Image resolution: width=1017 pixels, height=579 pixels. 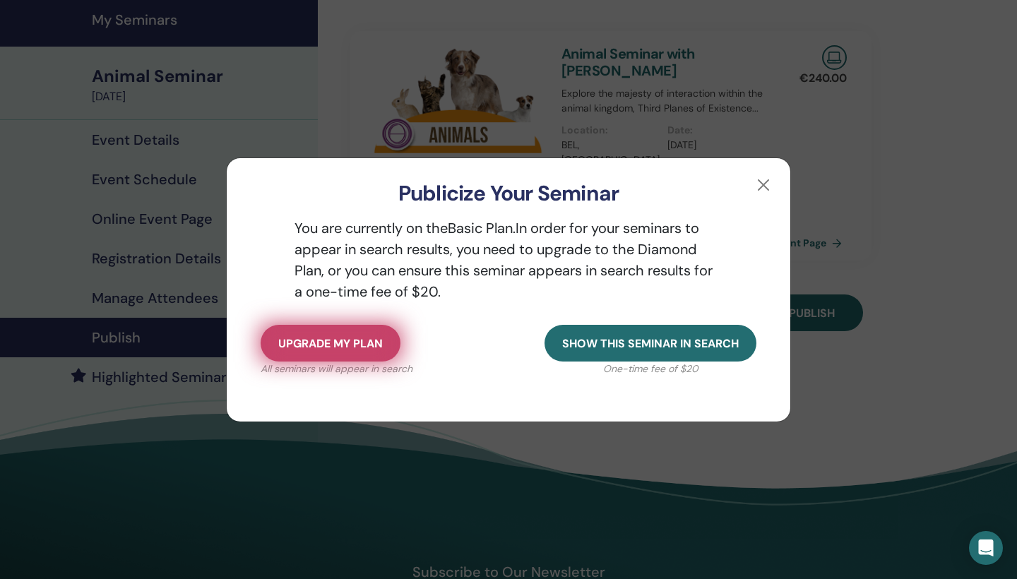 I want to click on span: Upgrade my plan, so click(x=331, y=343).